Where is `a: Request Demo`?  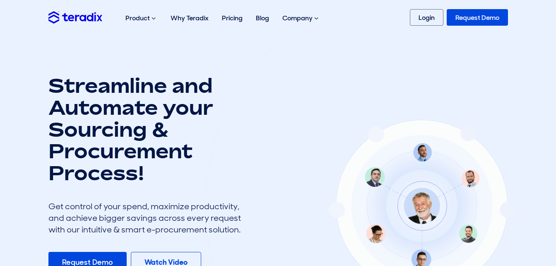 a: Request Demo is located at coordinates (477, 17).